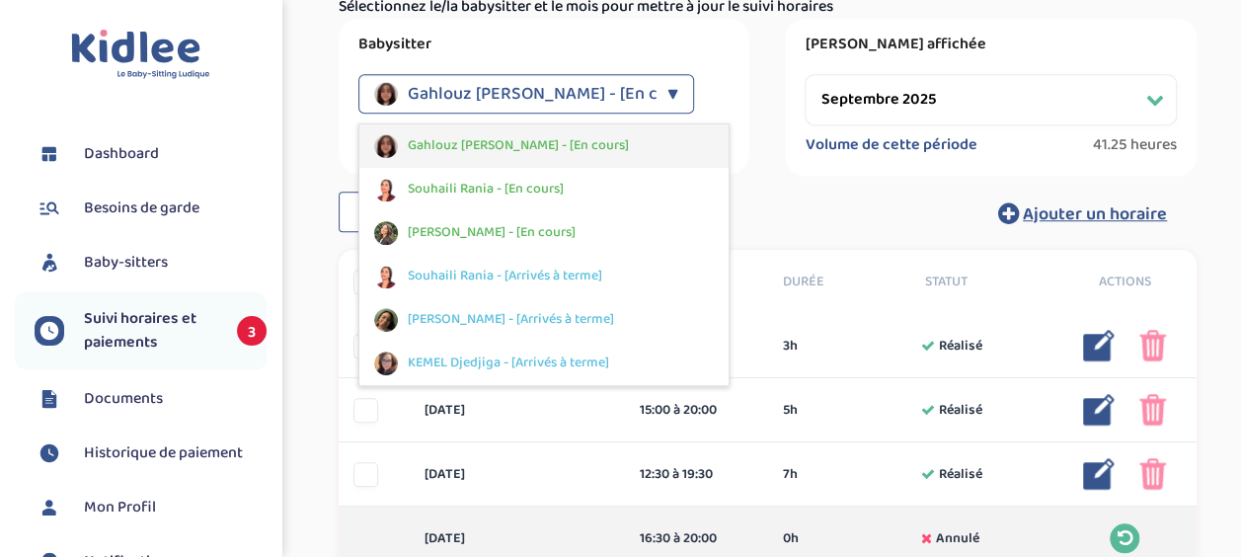 This screenshot has width=1241, height=557. I want to click on img: logo.svg, so click(140, 54).